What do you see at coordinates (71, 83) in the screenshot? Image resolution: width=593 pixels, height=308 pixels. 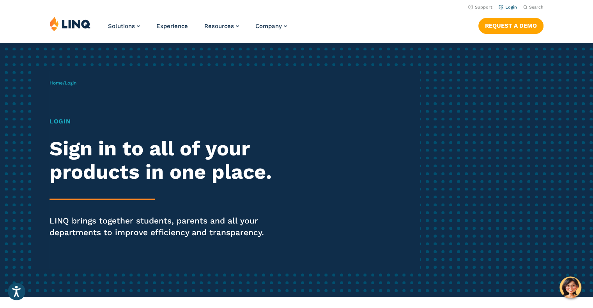 I see `span: Login` at bounding box center [71, 83].